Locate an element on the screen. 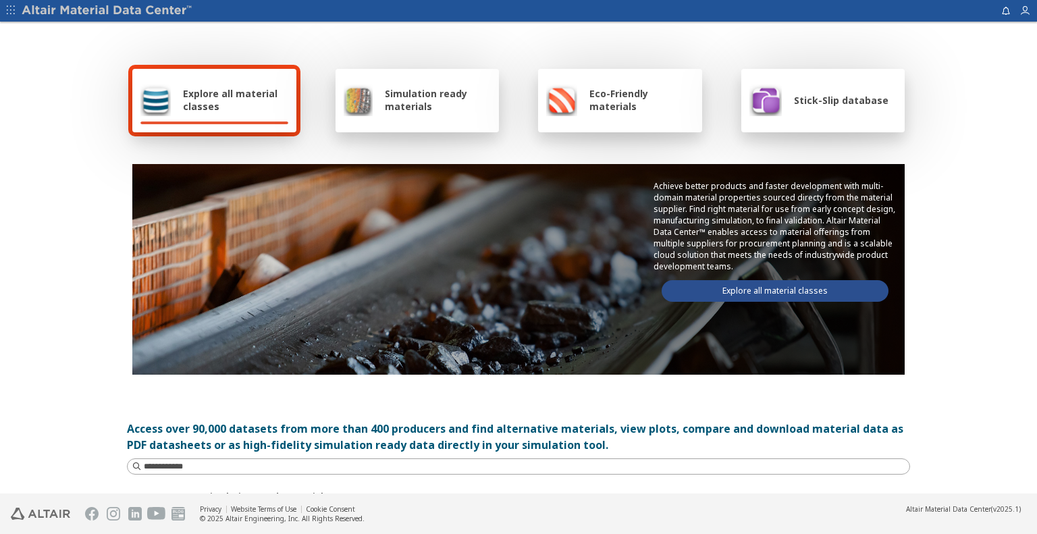 This screenshot has height=534, width=1037. img: Stick-Slip database is located at coordinates (765, 100).